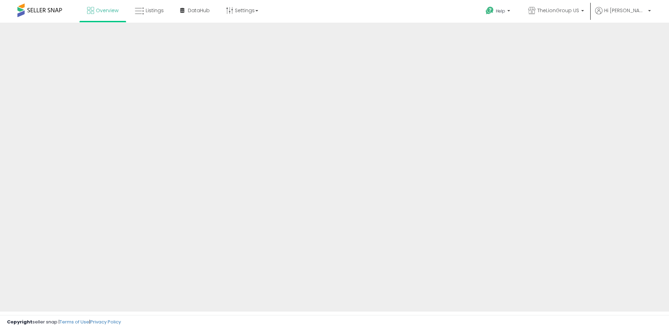  What do you see at coordinates (155, 10) in the screenshot?
I see `span: Listings` at bounding box center [155, 10].